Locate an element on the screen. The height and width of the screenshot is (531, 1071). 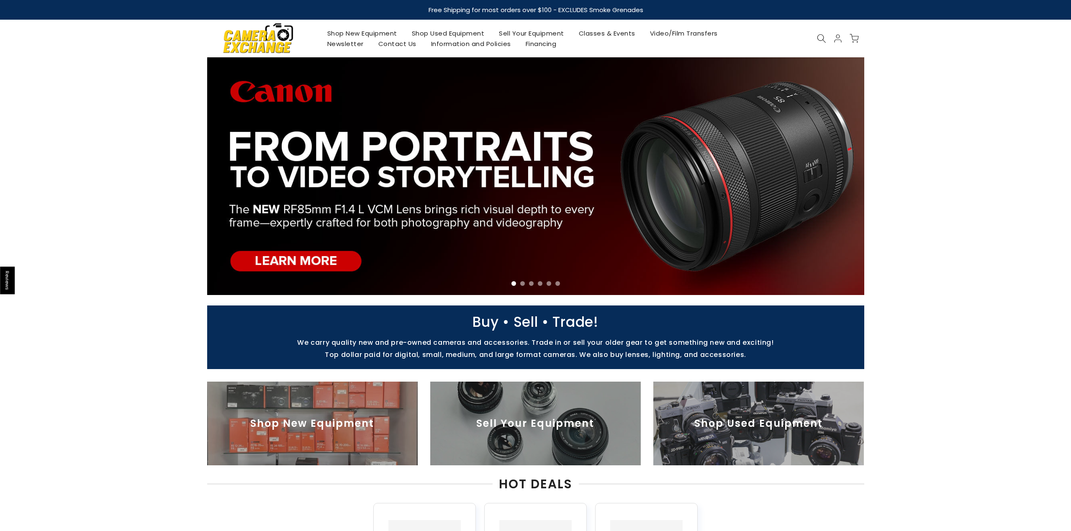
li: Page dot 6 is located at coordinates (557, 283).